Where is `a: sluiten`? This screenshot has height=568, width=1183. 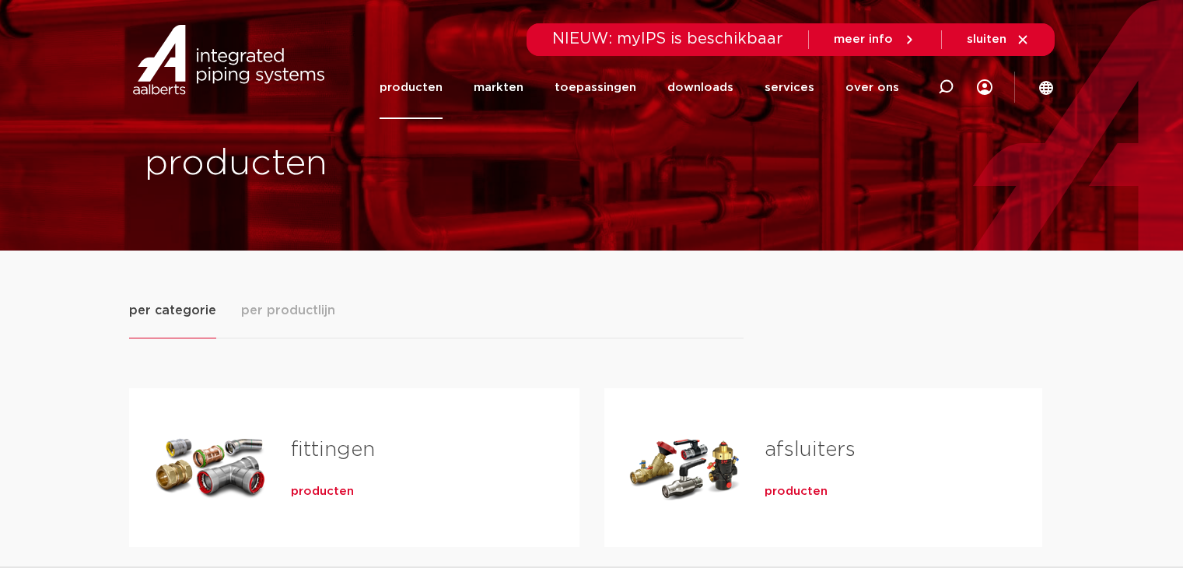 a: sluiten is located at coordinates (998, 40).